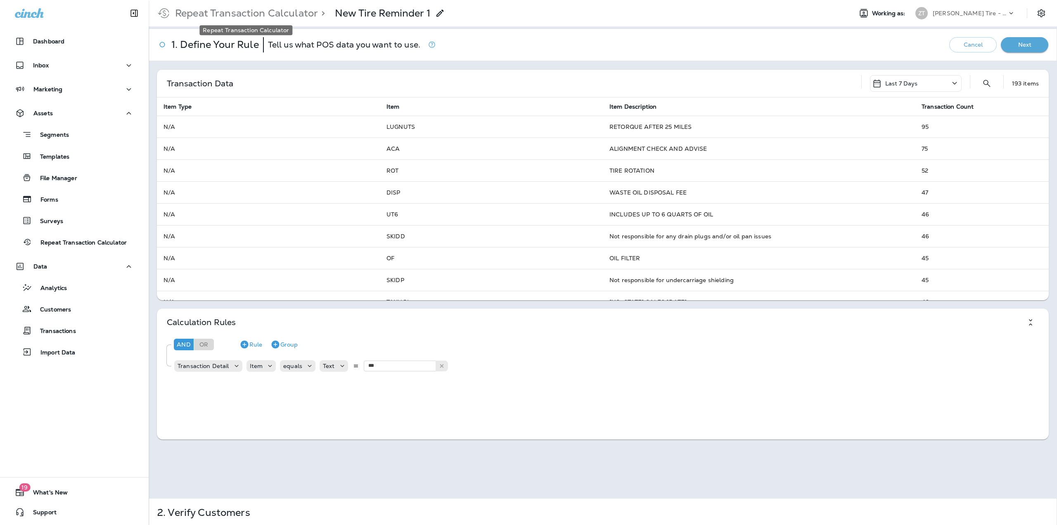 Image resolution: width=1057 pixels, height=525 pixels. What do you see at coordinates (982, 126) in the screenshot?
I see `td: 95` at bounding box center [982, 126].